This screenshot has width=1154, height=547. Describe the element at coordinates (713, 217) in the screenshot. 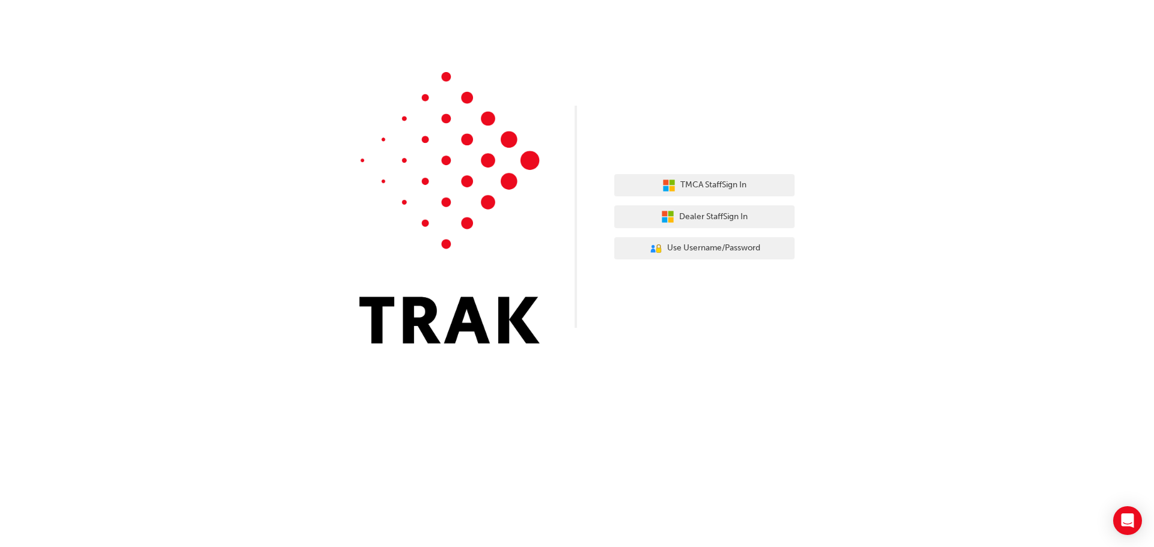

I see `span: Dealer Staff Sign In` at that location.